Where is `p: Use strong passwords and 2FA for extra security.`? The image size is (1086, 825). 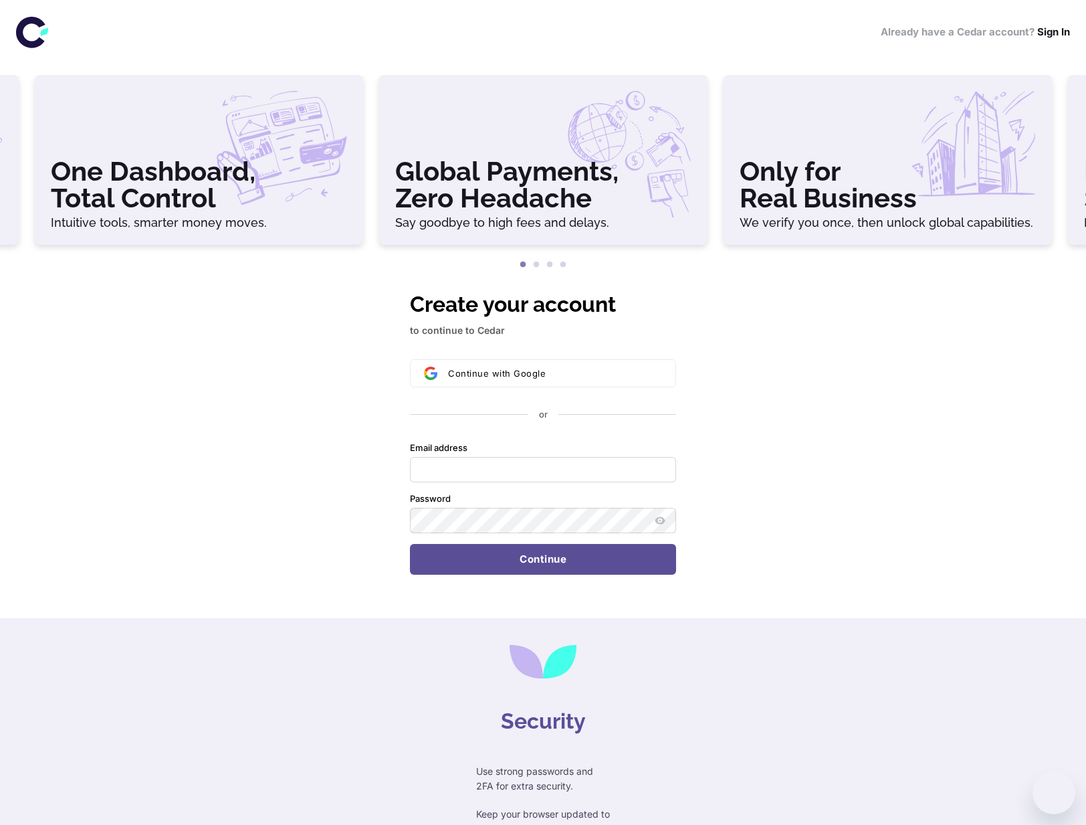
p: Use strong passwords and 2FA for extra security. is located at coordinates (543, 779).